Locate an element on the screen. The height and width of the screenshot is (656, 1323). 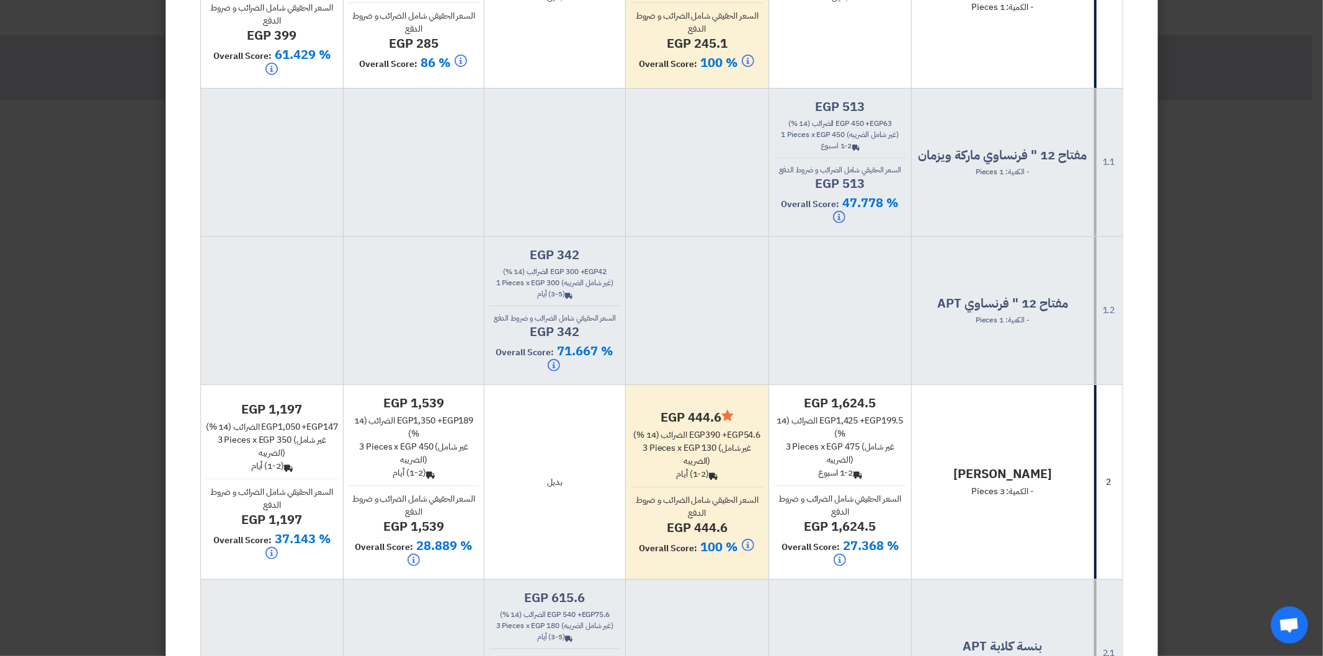
div: 390 + 54.6 الضرائب (14 %) is located at coordinates (697, 435).